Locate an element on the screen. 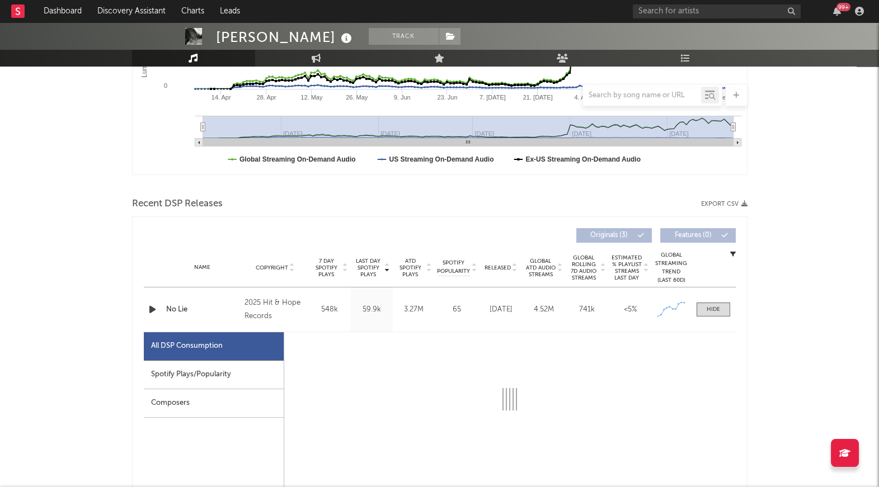 This screenshot has width=879, height=487. div: Composers is located at coordinates (214, 403).